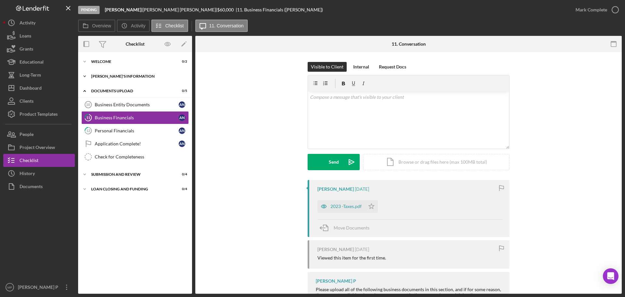 The image size is (625, 297). I want to click on span: $60,000, so click(225, 9).